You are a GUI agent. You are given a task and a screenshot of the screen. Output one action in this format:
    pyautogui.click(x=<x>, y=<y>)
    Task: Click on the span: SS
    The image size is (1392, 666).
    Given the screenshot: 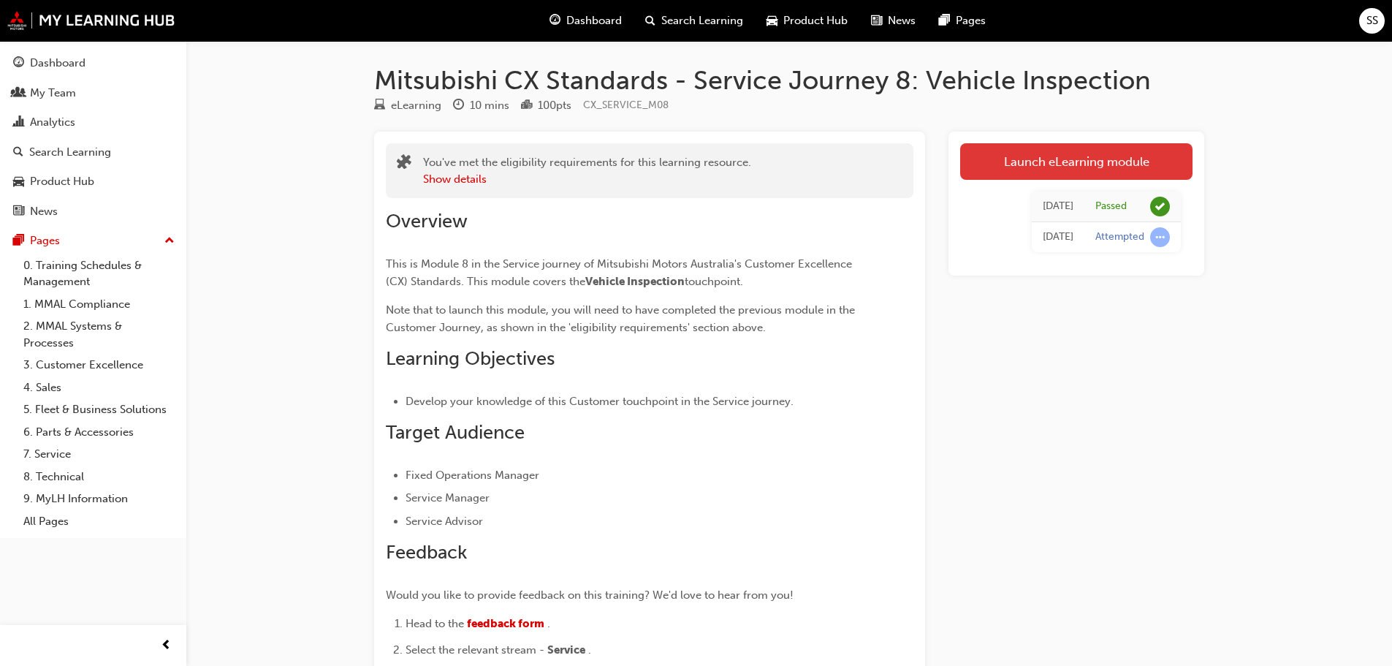 What is the action you would take?
    pyautogui.click(x=1372, y=20)
    